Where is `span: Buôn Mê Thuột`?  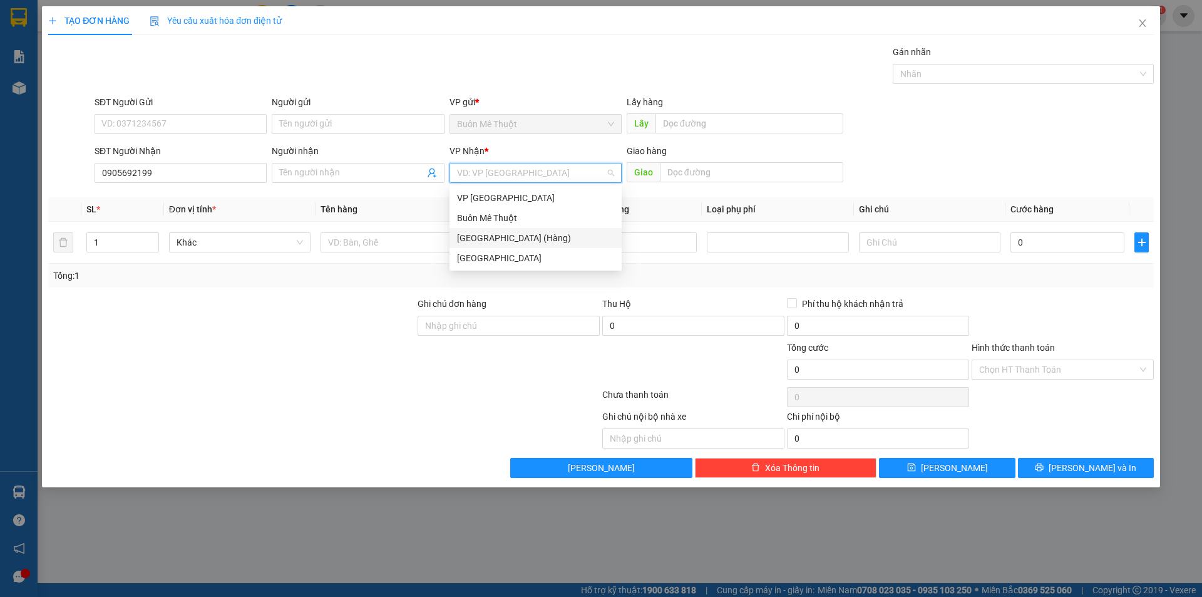 span: Buôn Mê Thuột is located at coordinates (535, 124).